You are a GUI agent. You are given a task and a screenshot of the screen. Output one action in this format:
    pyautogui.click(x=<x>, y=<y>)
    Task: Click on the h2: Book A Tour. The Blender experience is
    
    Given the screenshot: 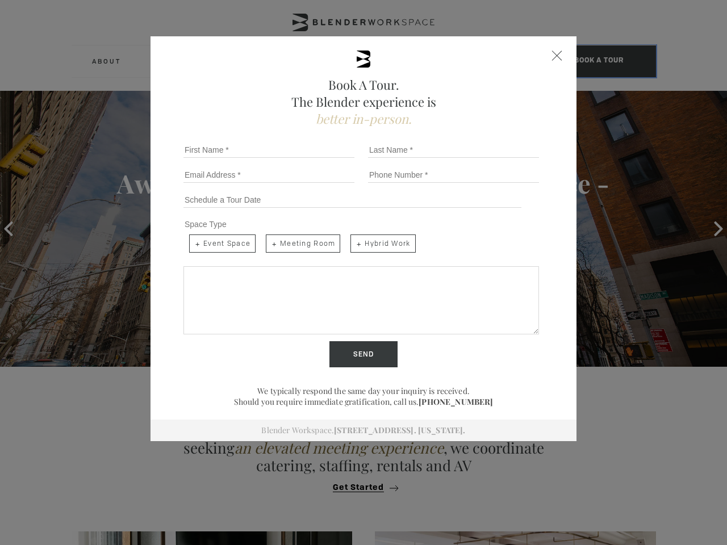 What is the action you would take?
    pyautogui.click(x=363, y=102)
    